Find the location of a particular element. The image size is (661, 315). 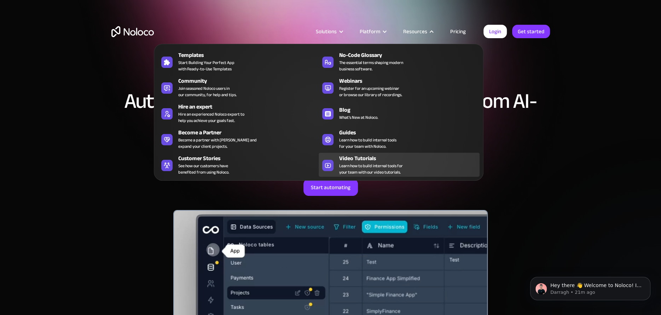

a: CommunityJoin seasoned Noloco users inour community, for help and tips. is located at coordinates (238, 87).